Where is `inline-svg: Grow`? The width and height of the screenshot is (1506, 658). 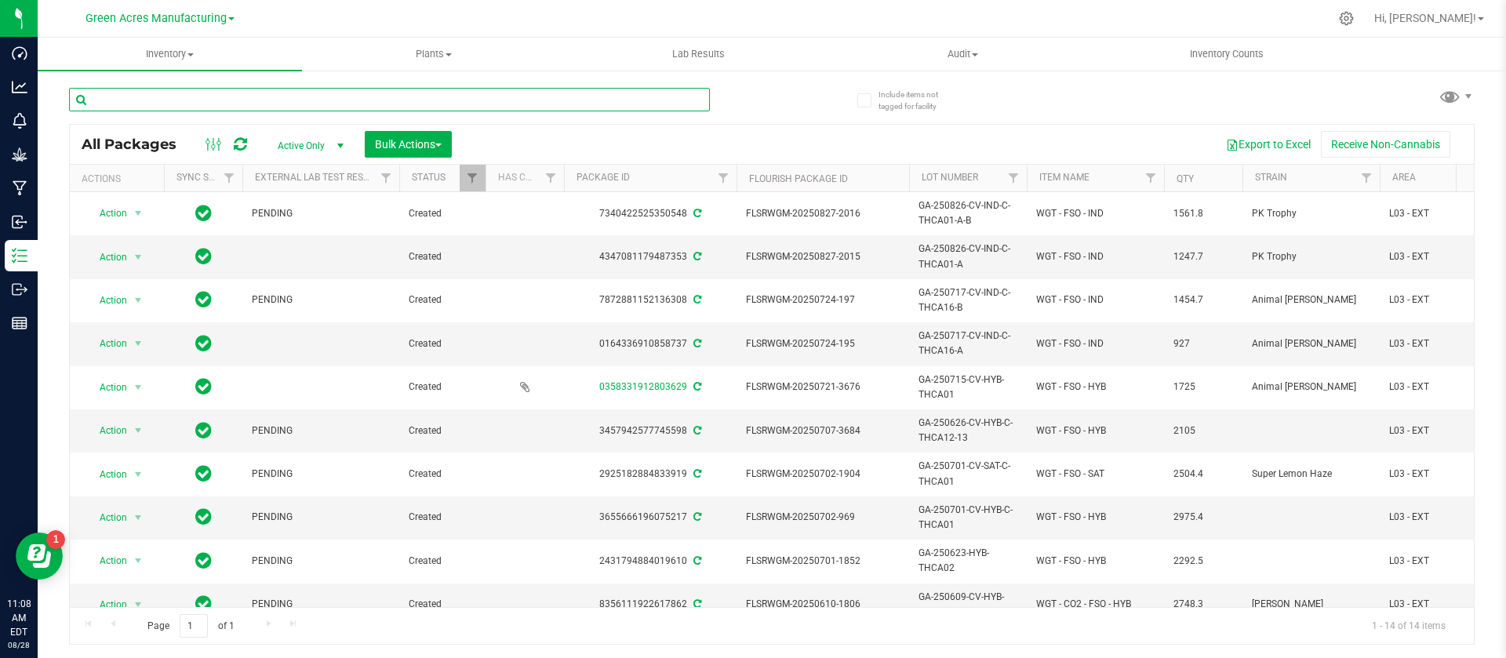 inline-svg: Grow is located at coordinates (20, 155).